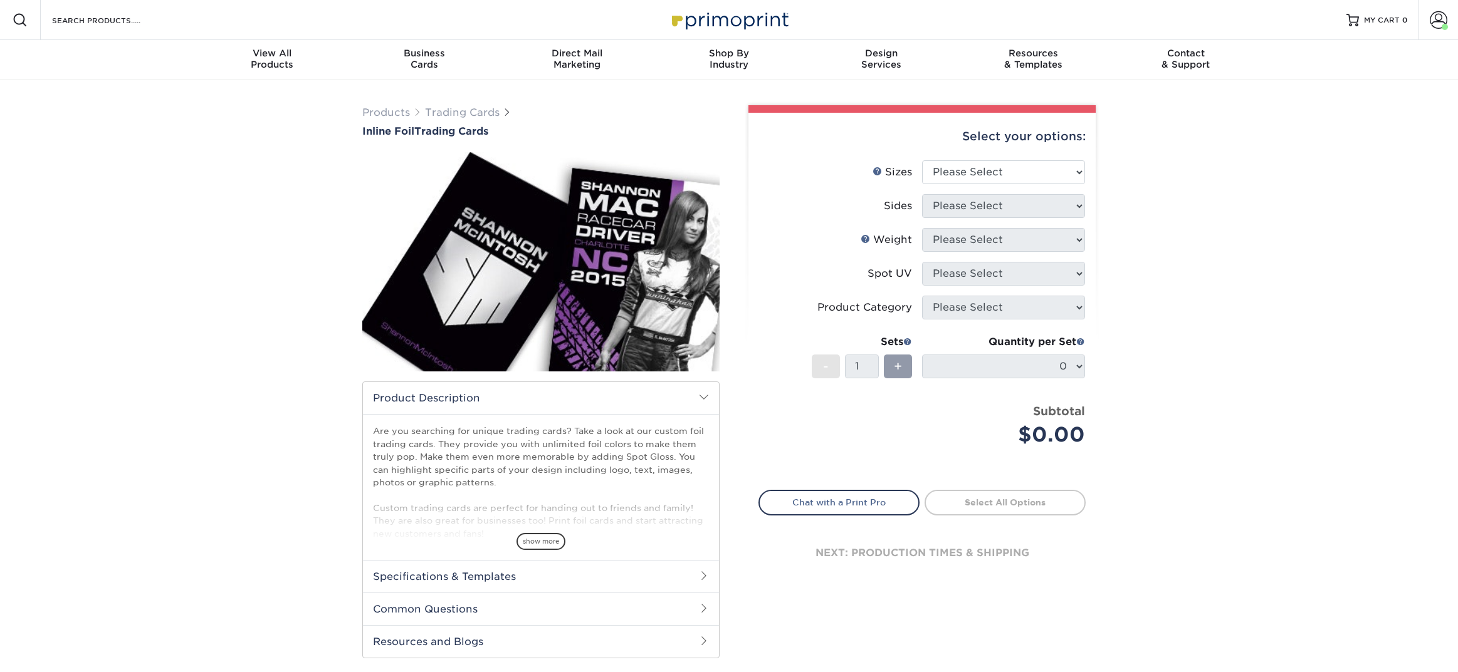 The image size is (1458, 672). I want to click on div: Product Category, so click(864, 308).